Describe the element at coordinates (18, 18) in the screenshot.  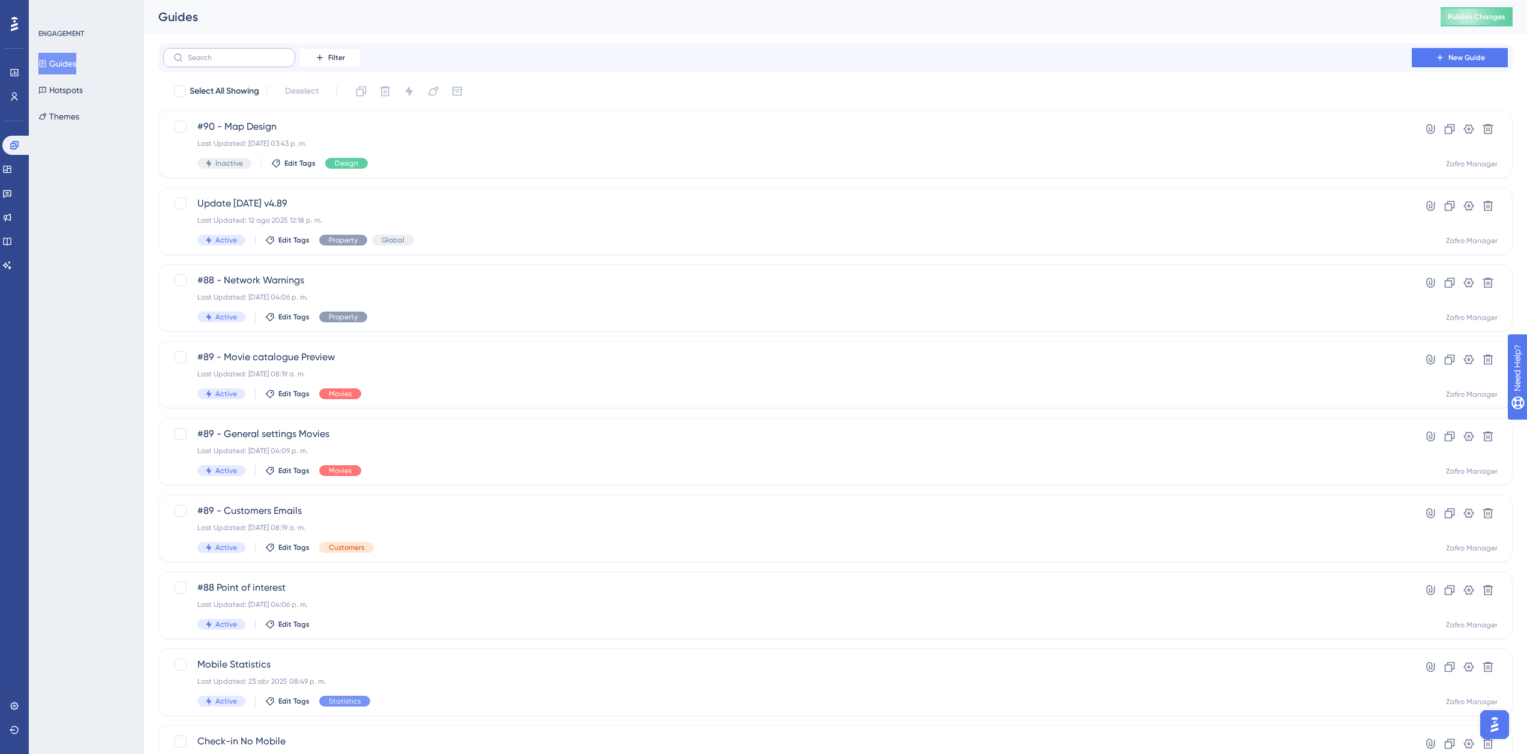
I see `button: Open AI Assistant Launcher` at that location.